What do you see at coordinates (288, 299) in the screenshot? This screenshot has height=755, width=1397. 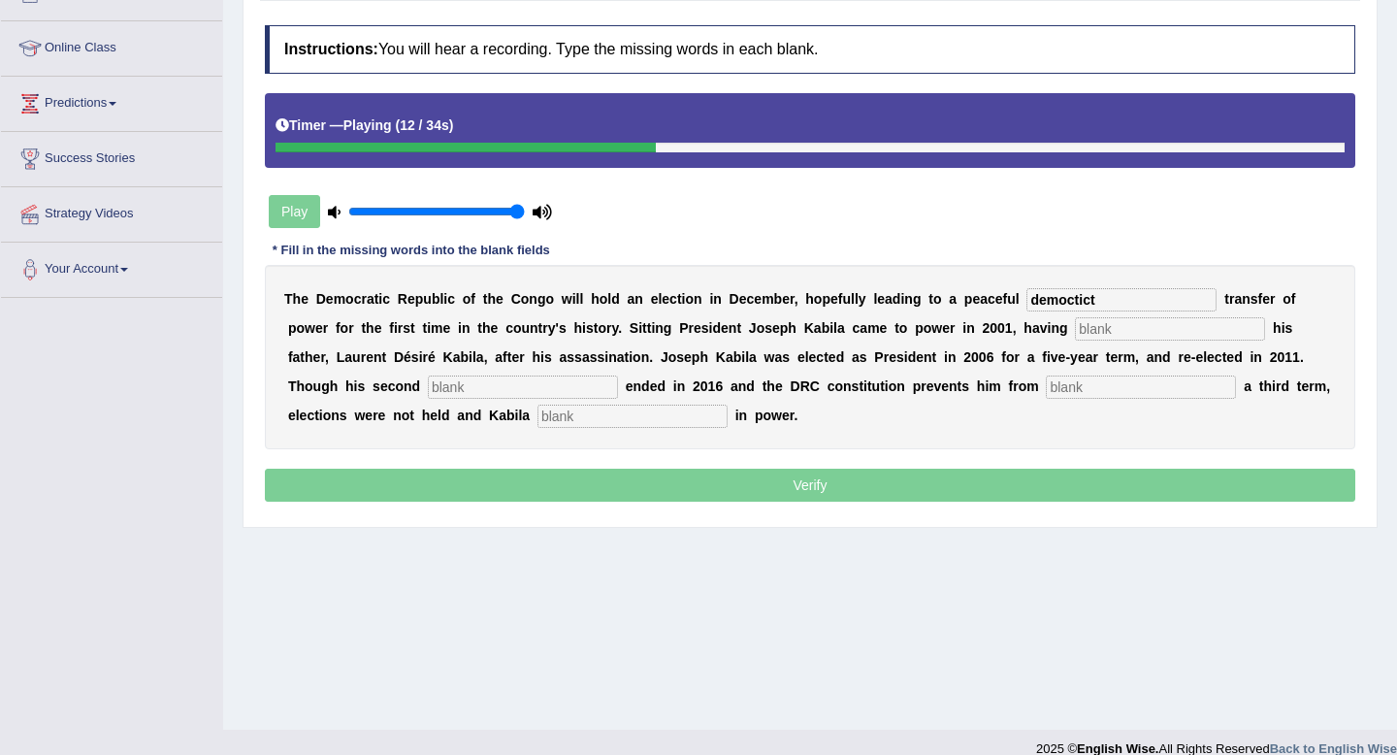 I see `b: T` at bounding box center [288, 299].